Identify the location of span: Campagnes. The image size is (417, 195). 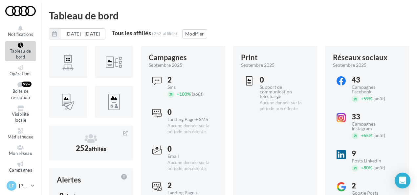
(20, 170).